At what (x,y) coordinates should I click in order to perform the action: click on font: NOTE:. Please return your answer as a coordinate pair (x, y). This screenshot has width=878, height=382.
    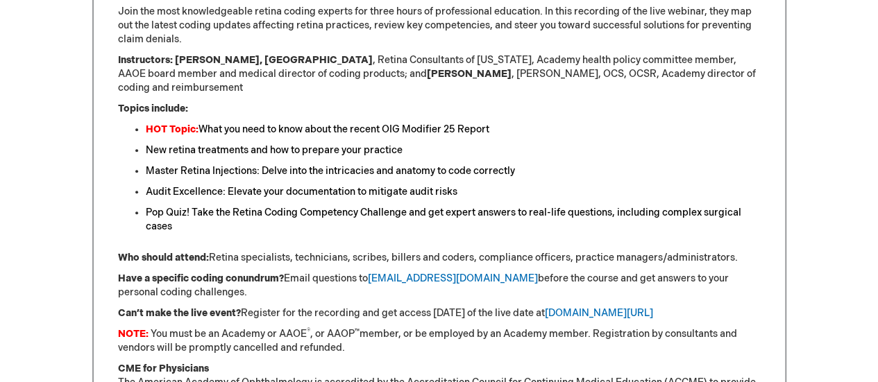
    Looking at the image, I should click on (133, 334).